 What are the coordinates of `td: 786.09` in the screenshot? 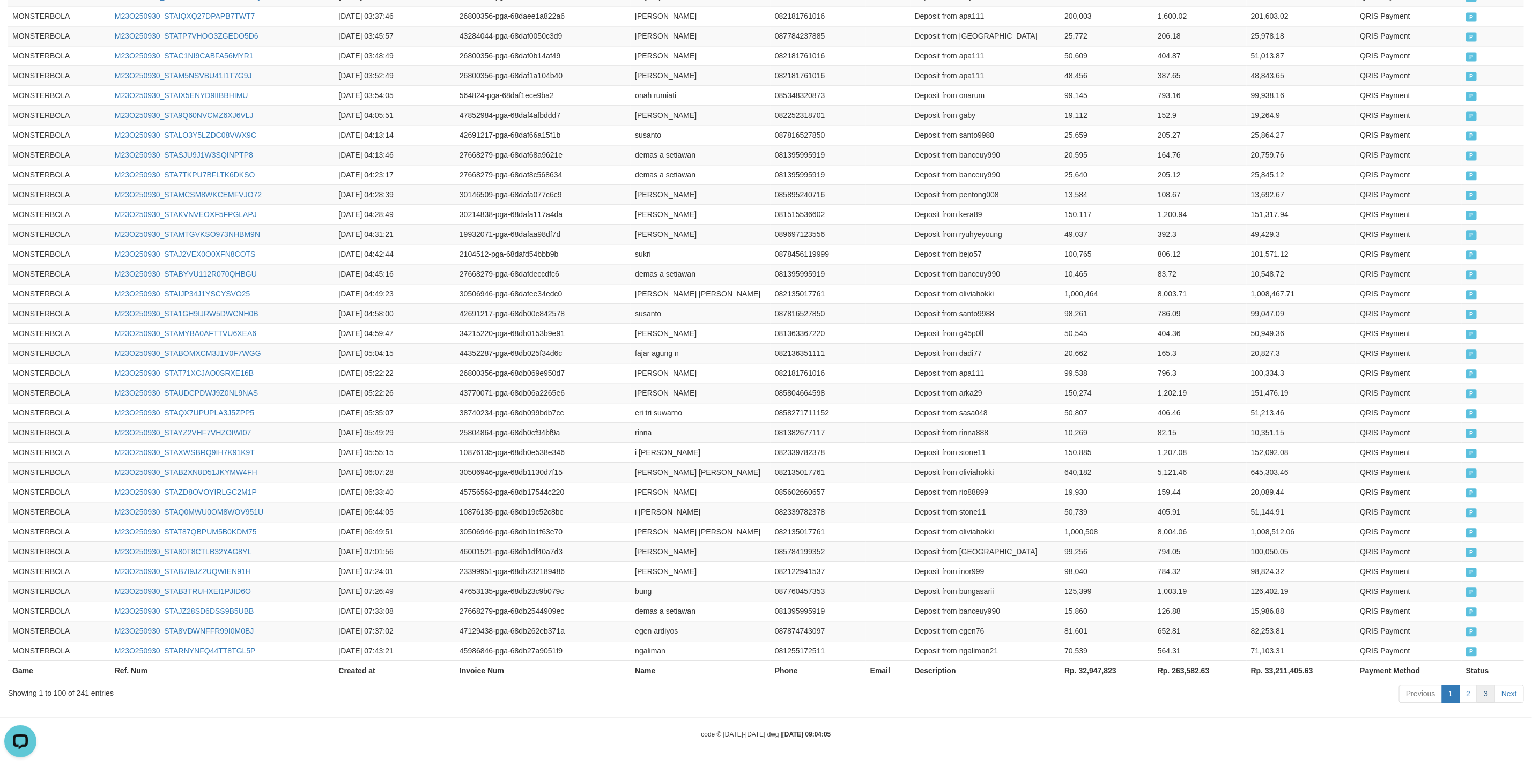 It's located at (1200, 313).